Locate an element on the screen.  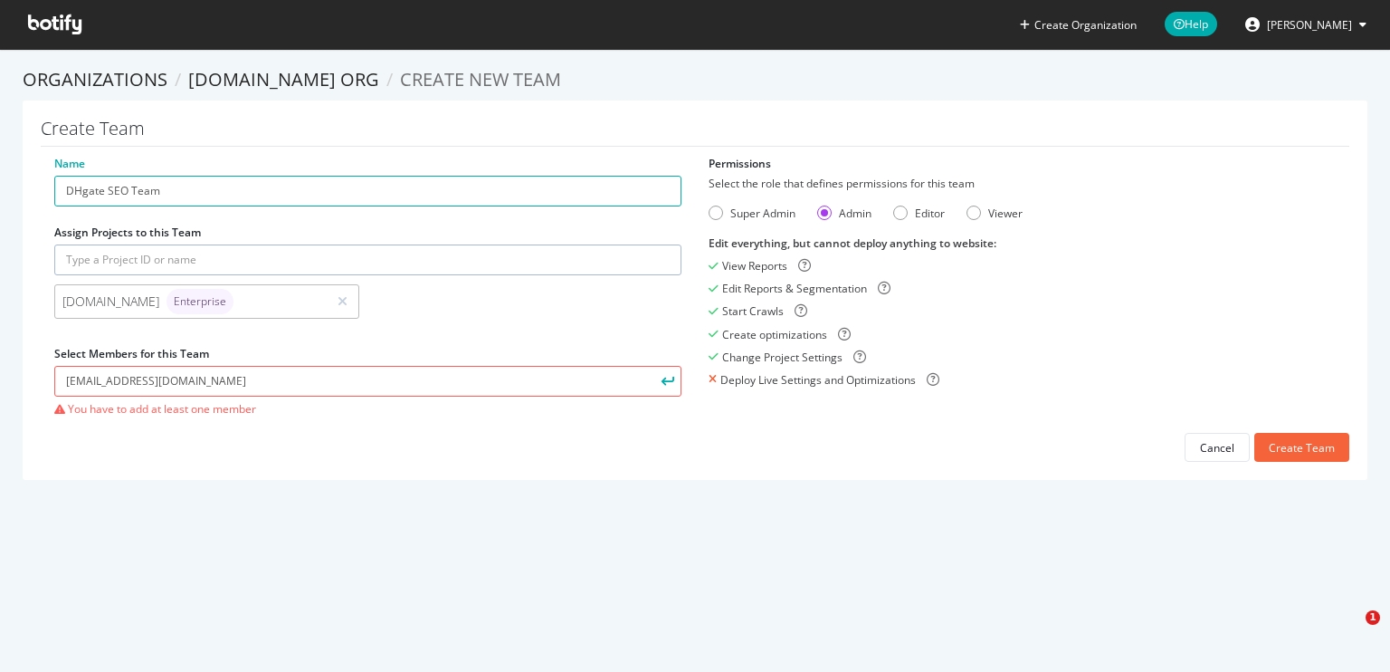
label: Select Members for this Team is located at coordinates (131, 353).